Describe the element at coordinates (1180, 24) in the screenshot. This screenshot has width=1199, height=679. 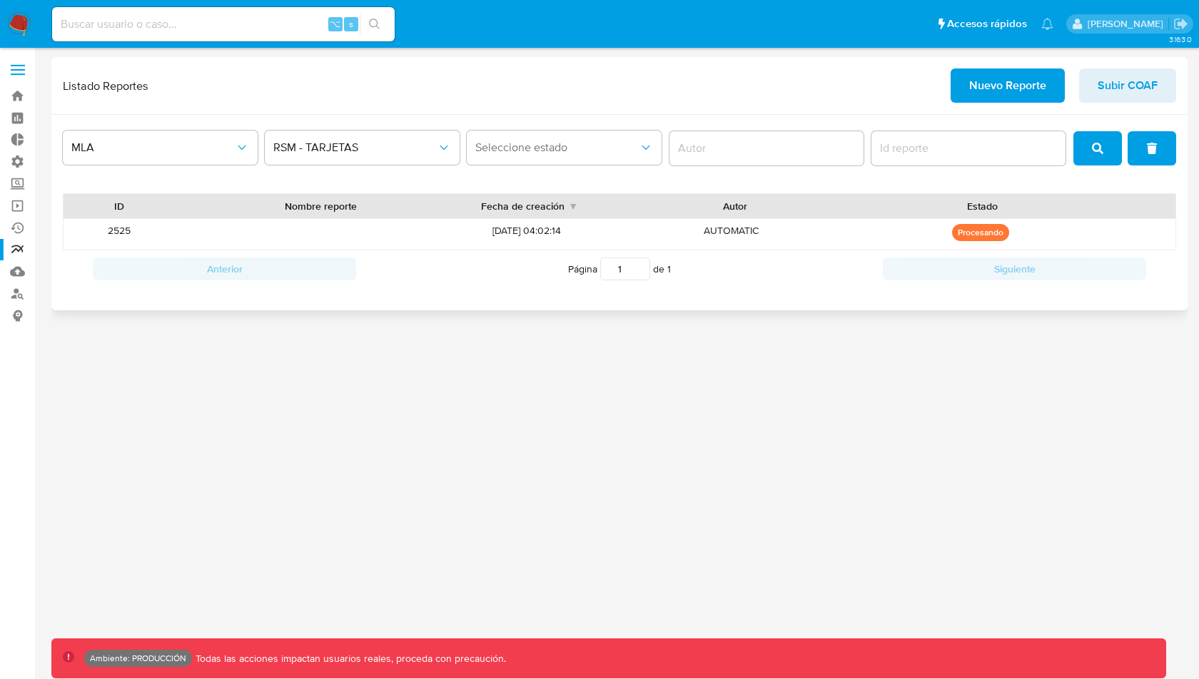
I see `a: Salir` at that location.